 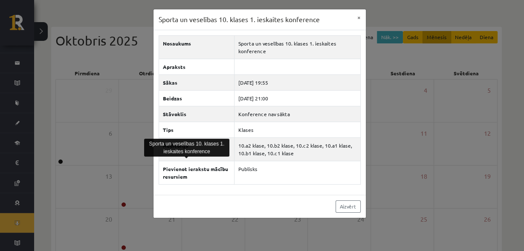 What do you see at coordinates (297, 130) in the screenshot?
I see `td: Klases` at bounding box center [297, 130].